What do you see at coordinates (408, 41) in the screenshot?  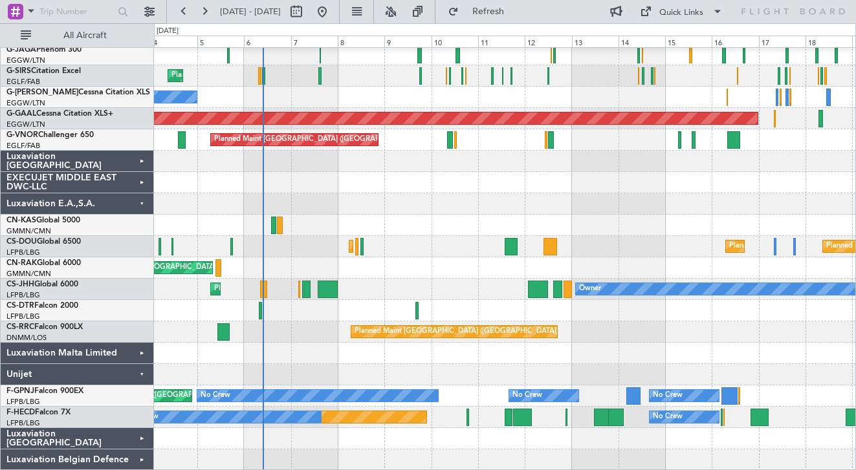 I see `div: 9` at bounding box center [408, 41].